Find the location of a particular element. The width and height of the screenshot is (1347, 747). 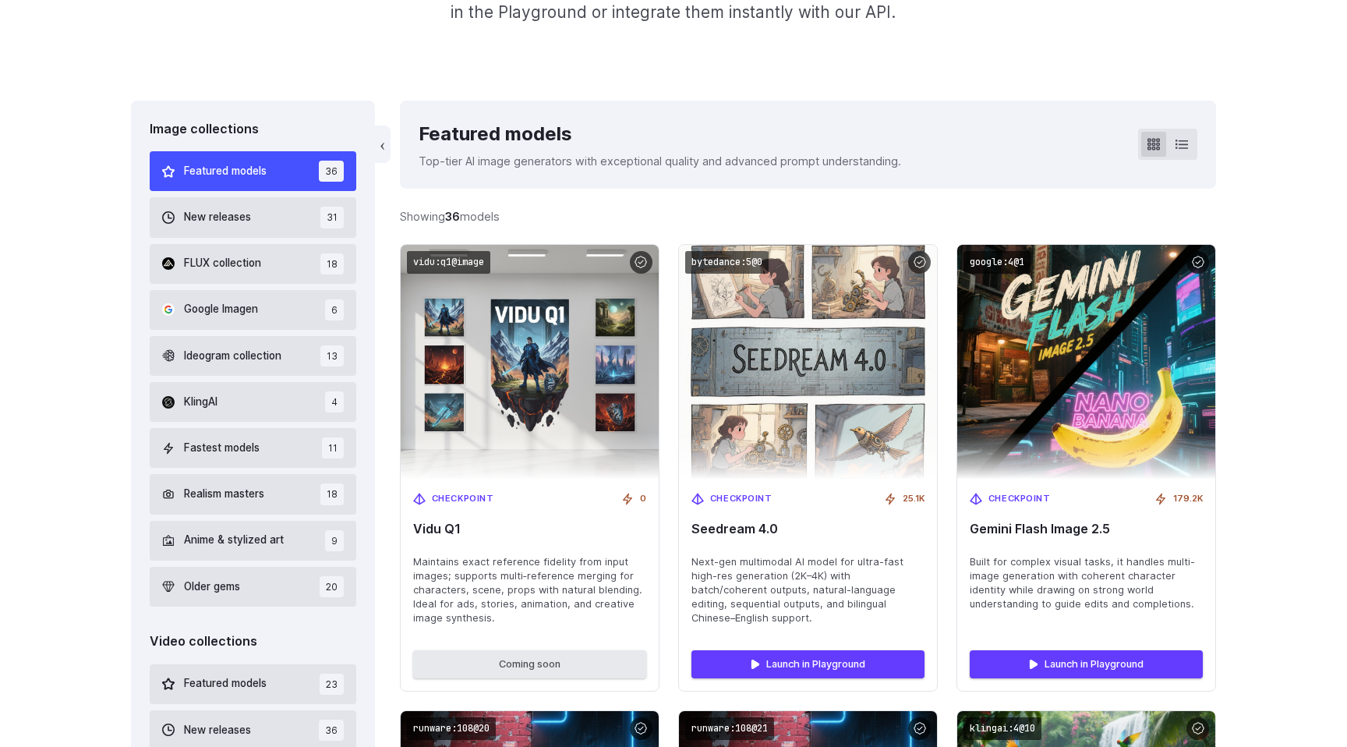

span: Anime & stylized art is located at coordinates (234, 540).